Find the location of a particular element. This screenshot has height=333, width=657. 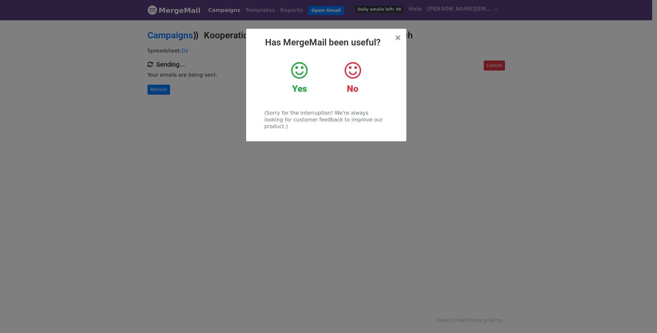

a: No is located at coordinates (353, 78).